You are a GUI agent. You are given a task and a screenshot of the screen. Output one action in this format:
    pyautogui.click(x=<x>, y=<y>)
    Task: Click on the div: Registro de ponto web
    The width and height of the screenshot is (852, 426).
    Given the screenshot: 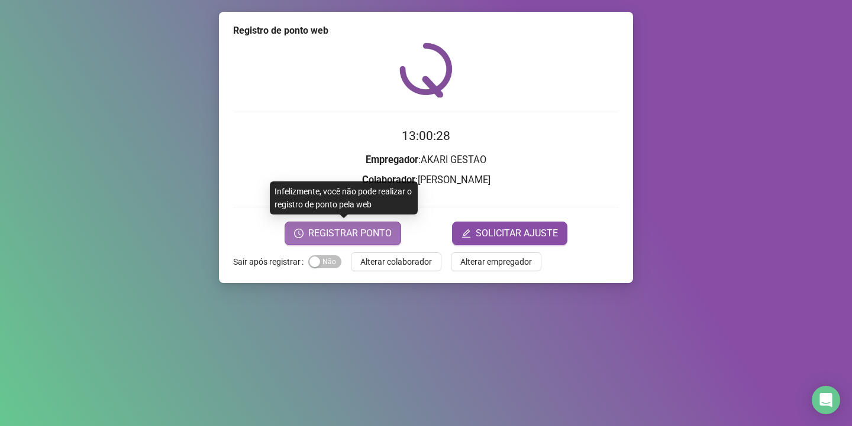 What is the action you would take?
    pyautogui.click(x=426, y=31)
    